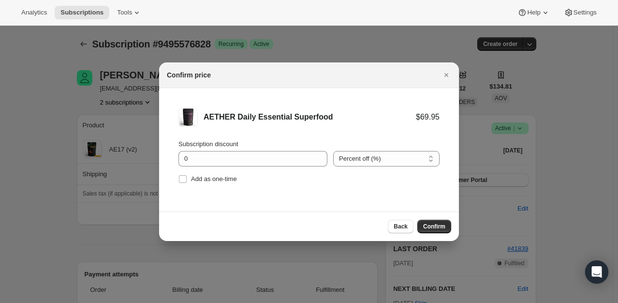 This screenshot has width=618, height=303. What do you see at coordinates (310, 117) in the screenshot?
I see `div: AETHER Daily Essential Superfood` at bounding box center [310, 117].